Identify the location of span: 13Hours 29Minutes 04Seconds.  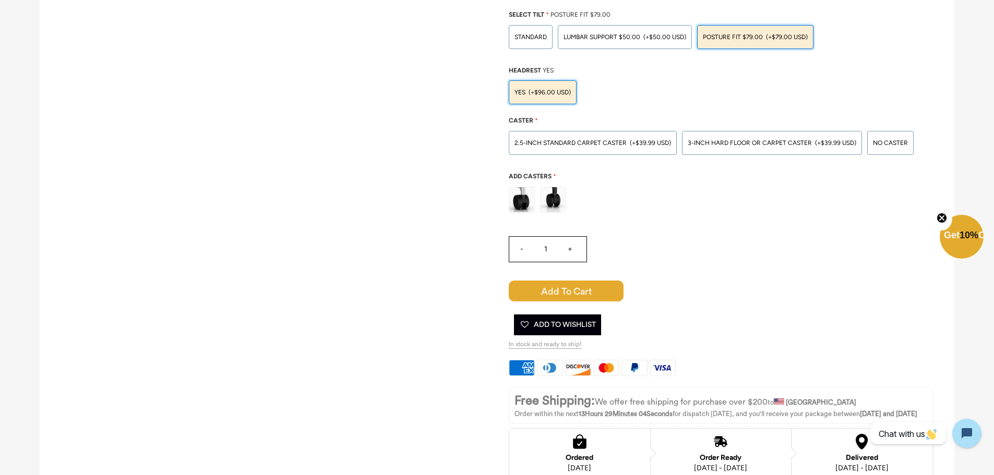
(625, 414).